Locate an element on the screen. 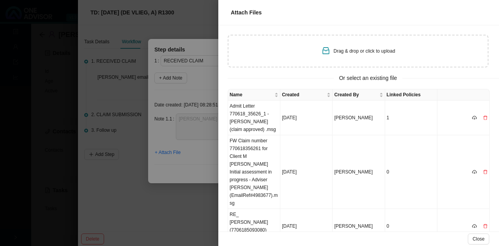 Image resolution: width=499 pixels, height=246 pixels. th: Created is located at coordinates (306, 95).